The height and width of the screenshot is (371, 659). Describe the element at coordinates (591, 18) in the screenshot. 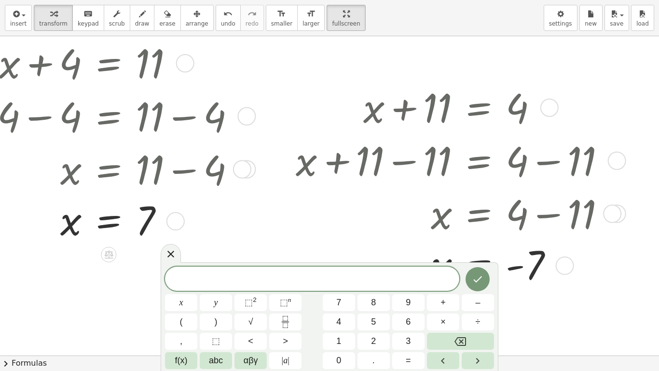

I see `button: new` at that location.